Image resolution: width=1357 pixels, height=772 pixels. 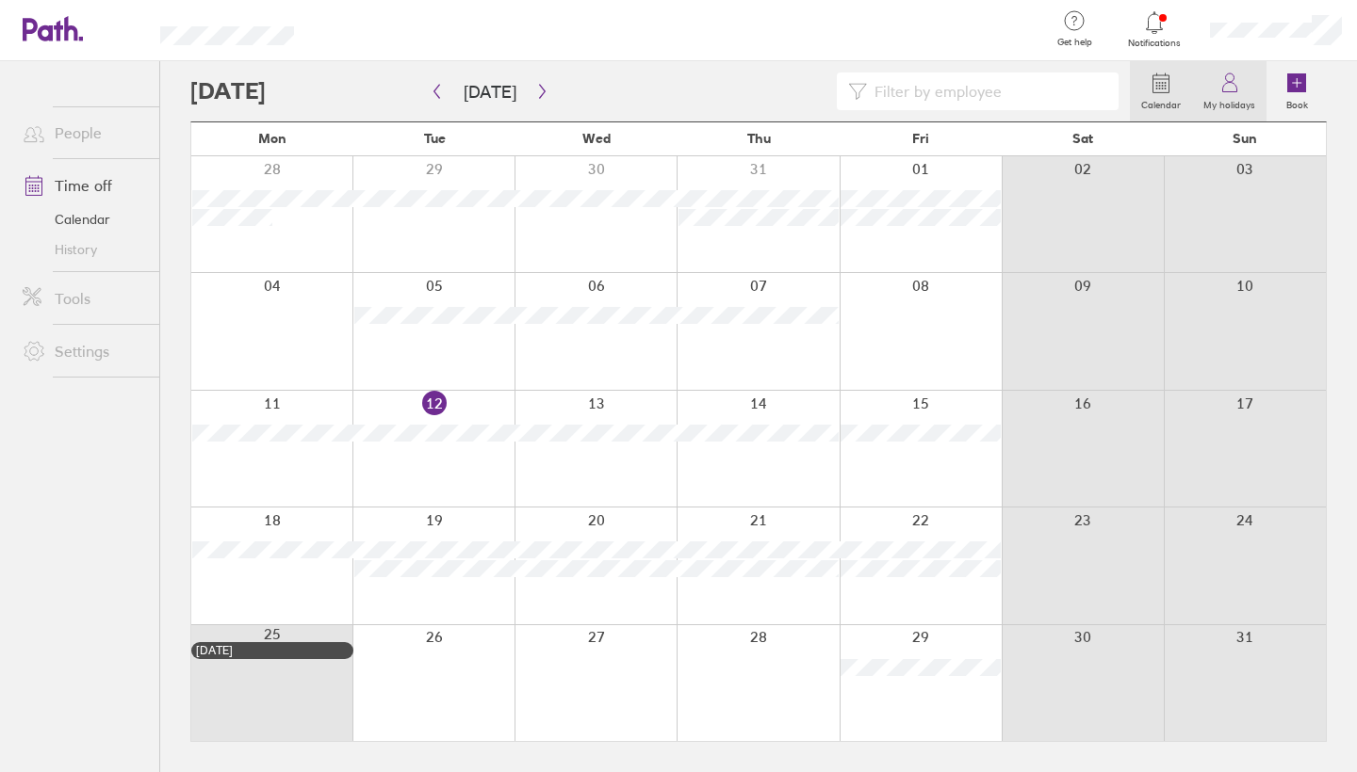 What do you see at coordinates (1296, 103) in the screenshot?
I see `label: Book` at bounding box center [1296, 103].